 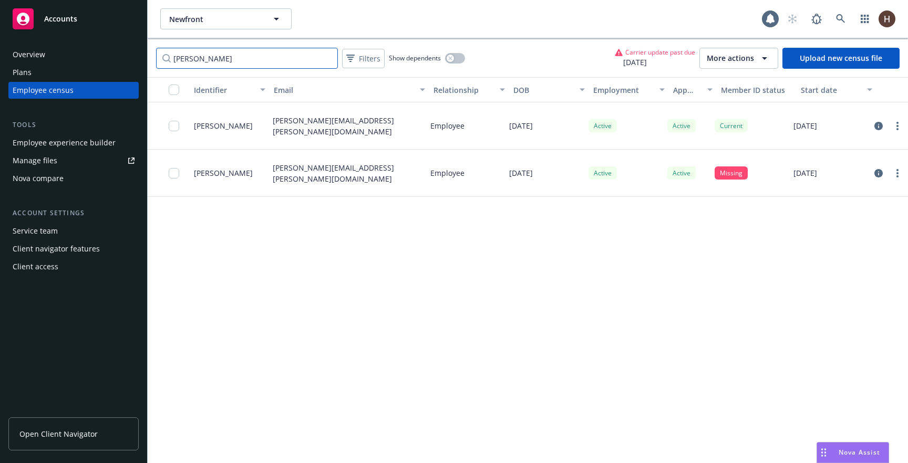 What do you see at coordinates (841, 19) in the screenshot?
I see `a: Search` at bounding box center [841, 19].